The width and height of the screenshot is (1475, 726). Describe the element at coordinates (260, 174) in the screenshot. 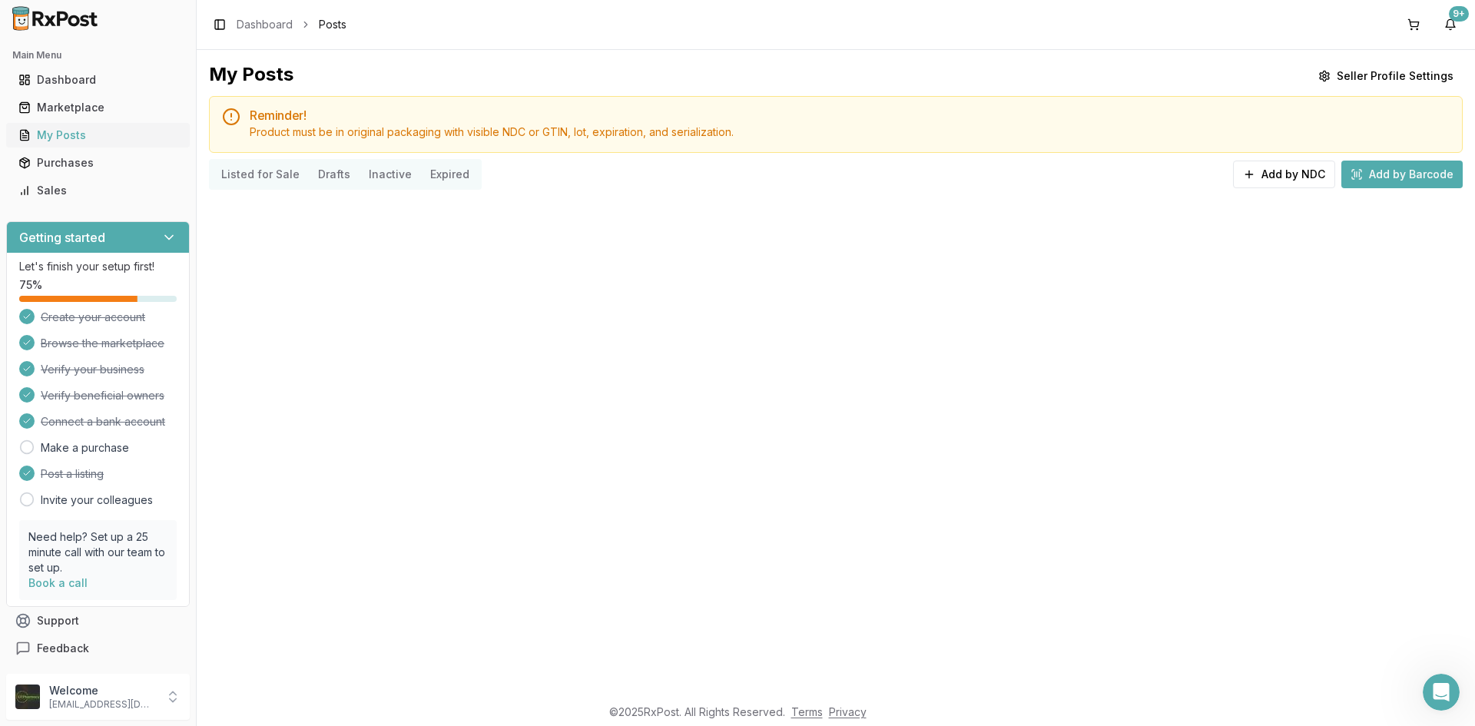

I see `button: Listed for Sale` at that location.